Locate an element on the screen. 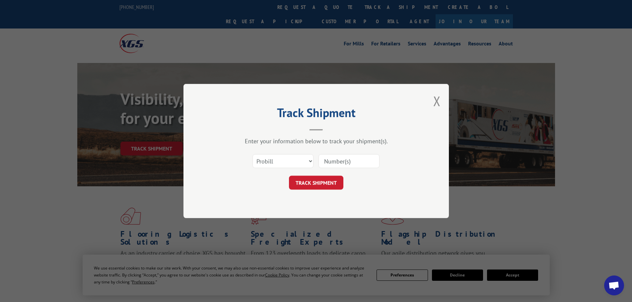 The width and height of the screenshot is (632, 302). div: Open chat is located at coordinates (614, 285).